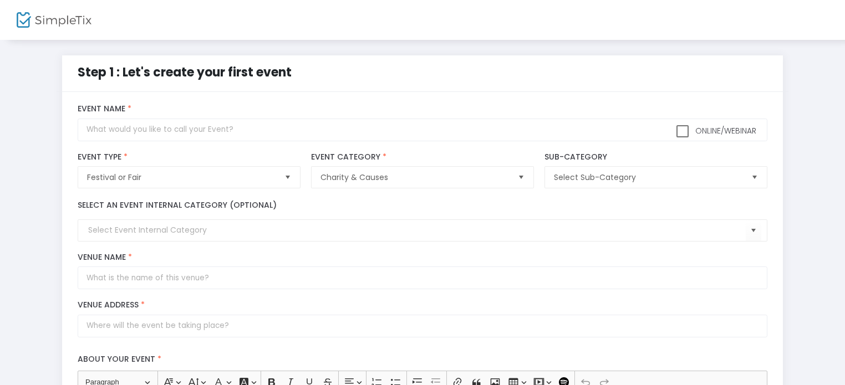 The image size is (845, 385). Describe the element at coordinates (185, 72) in the screenshot. I see `span: Step 1 : Let's create your first event` at that location.